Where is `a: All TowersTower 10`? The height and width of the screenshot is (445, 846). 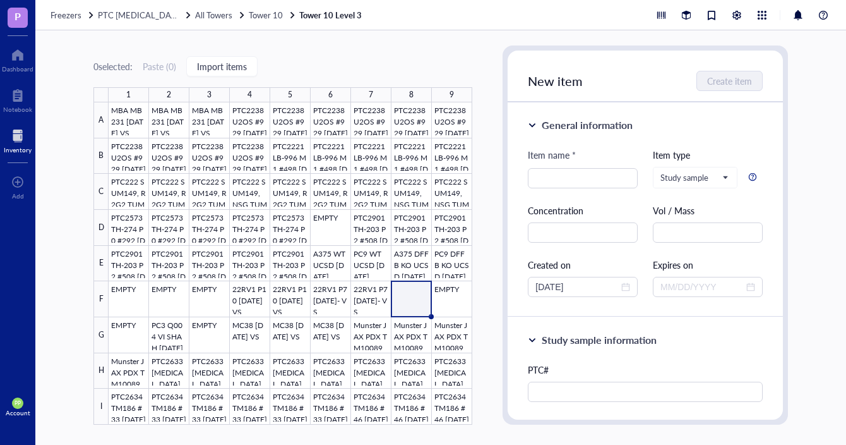 a: All TowersTower 10 is located at coordinates (246, 15).